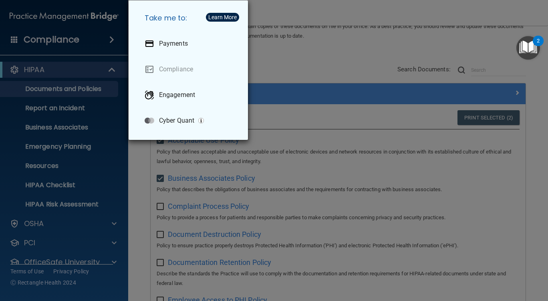  What do you see at coordinates (177, 95) in the screenshot?
I see `p: Engagement` at bounding box center [177, 95].